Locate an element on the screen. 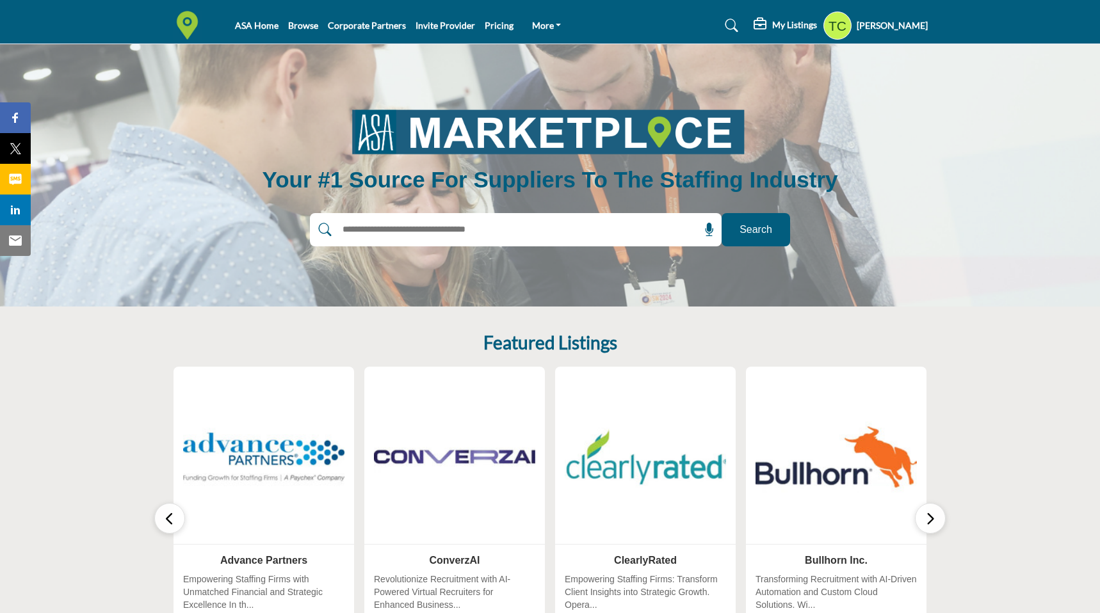  b: Bullhorn Inc. is located at coordinates (836, 560).